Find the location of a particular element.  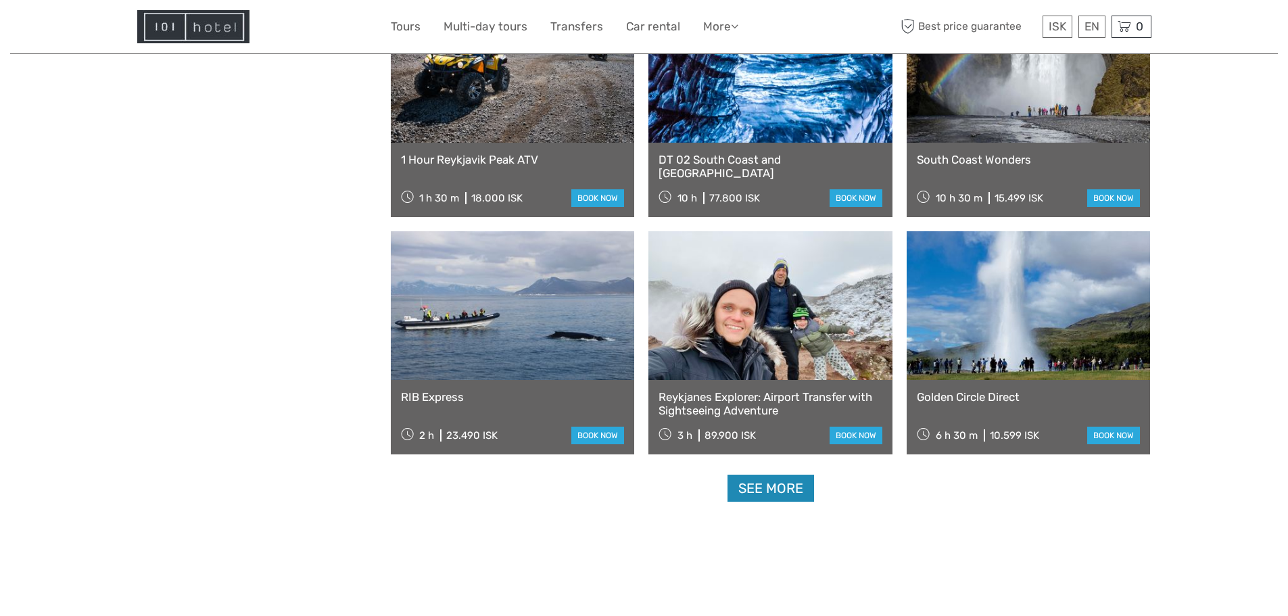

a: 1 Hour Reykjavik Peak ATV is located at coordinates (513, 160).